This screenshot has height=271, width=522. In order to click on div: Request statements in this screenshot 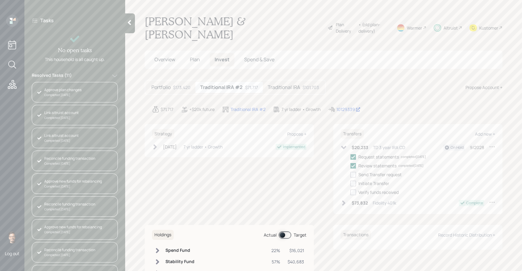, I will do `click(378, 157)`.